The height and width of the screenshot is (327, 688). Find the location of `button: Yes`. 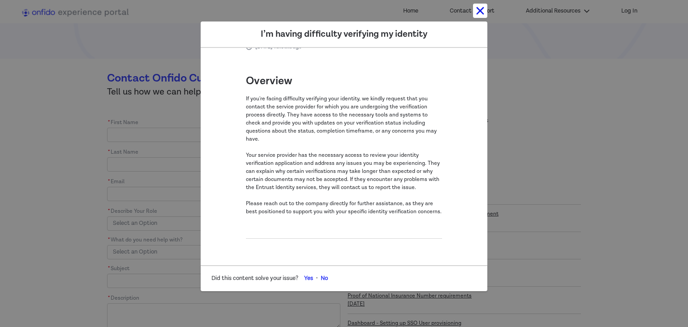

button: Yes is located at coordinates (309, 279).